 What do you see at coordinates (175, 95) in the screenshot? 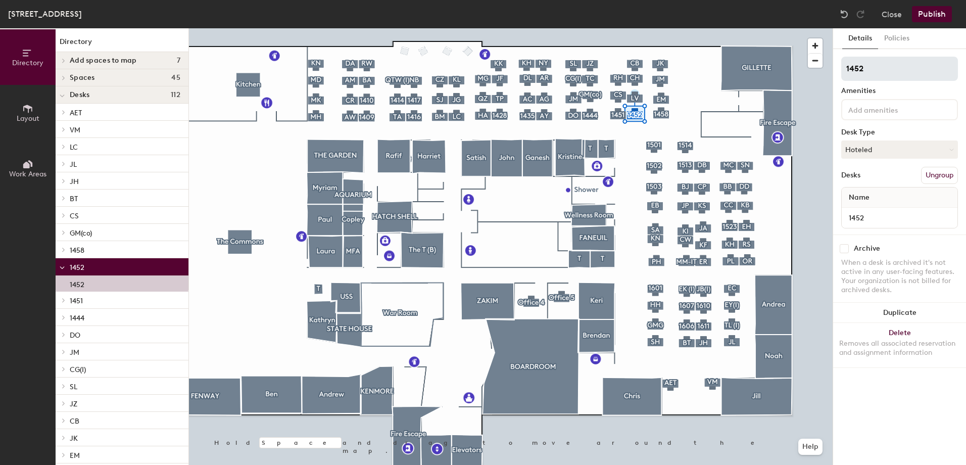
I see `span: 112` at bounding box center [175, 95].